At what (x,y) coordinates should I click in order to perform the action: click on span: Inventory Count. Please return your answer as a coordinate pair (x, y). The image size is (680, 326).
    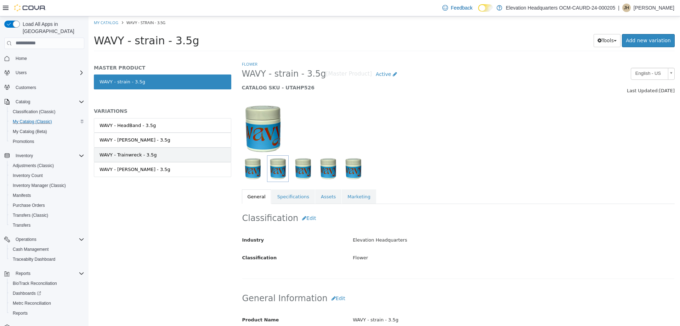
    Looking at the image, I should click on (47, 175).